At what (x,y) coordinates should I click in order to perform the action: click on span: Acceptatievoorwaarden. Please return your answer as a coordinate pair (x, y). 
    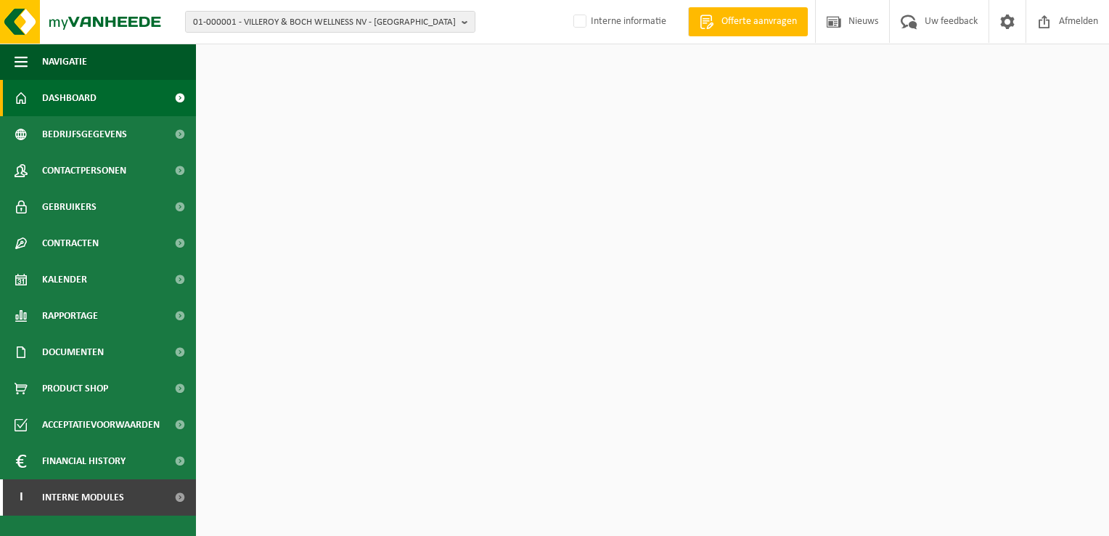
    Looking at the image, I should click on (101, 425).